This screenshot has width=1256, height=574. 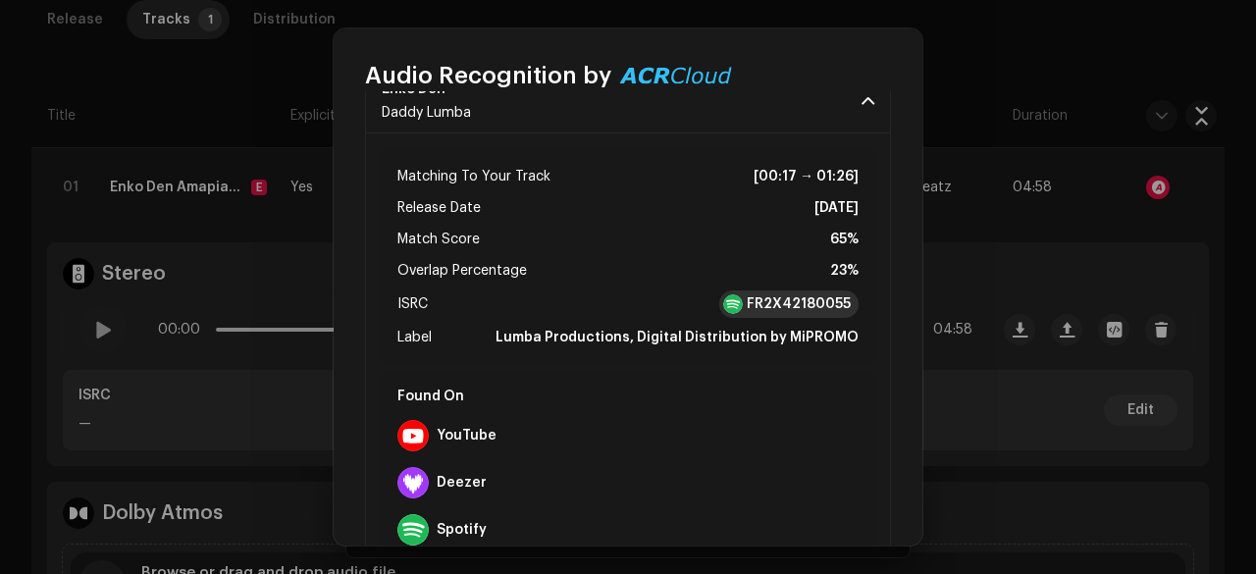 What do you see at coordinates (805, 177) in the screenshot?
I see `strong: [00:17 → 01:26]` at bounding box center [805, 177].